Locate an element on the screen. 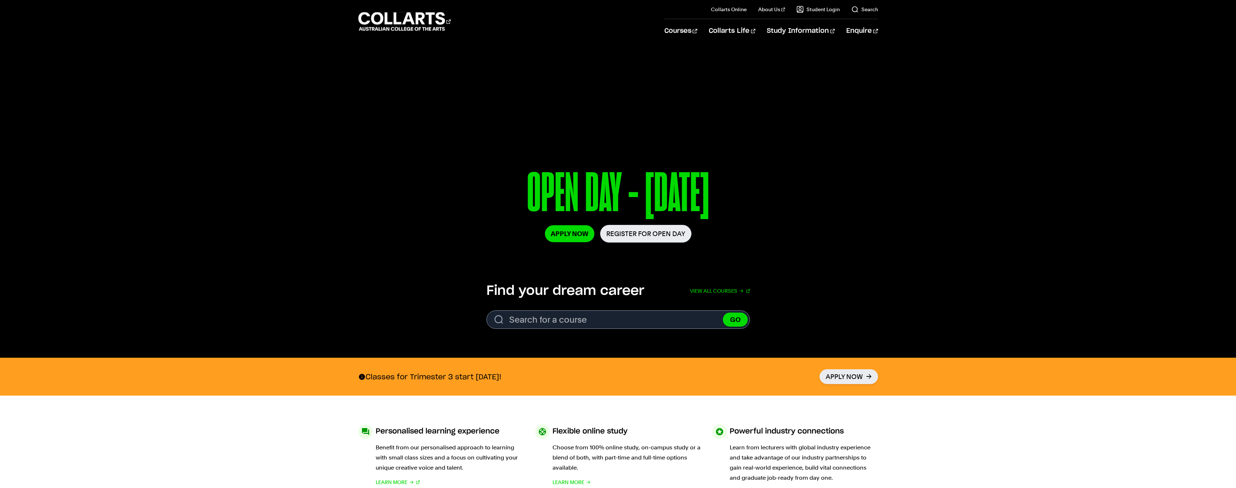 The width and height of the screenshot is (1236, 488). p: Learn from lecturers with global industry experience and take advantage of our industry partnersh... is located at coordinates (804, 463).